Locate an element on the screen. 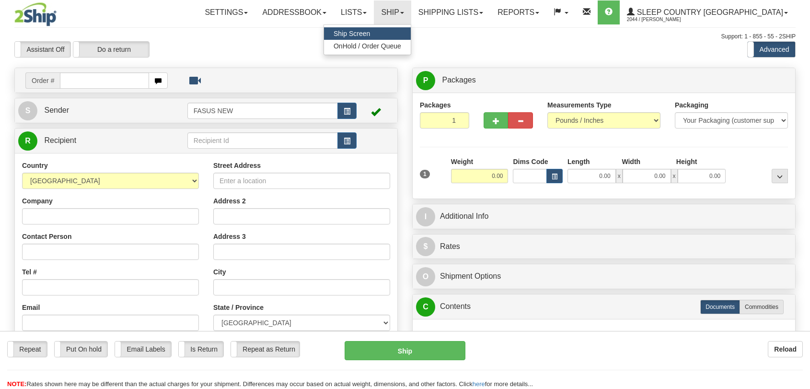 The image size is (810, 389). span: Recipient is located at coordinates (60, 140).